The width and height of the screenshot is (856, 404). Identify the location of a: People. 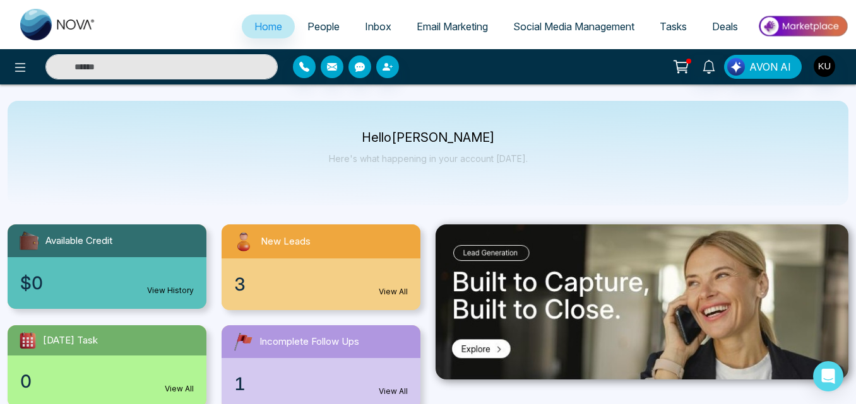
(323, 27).